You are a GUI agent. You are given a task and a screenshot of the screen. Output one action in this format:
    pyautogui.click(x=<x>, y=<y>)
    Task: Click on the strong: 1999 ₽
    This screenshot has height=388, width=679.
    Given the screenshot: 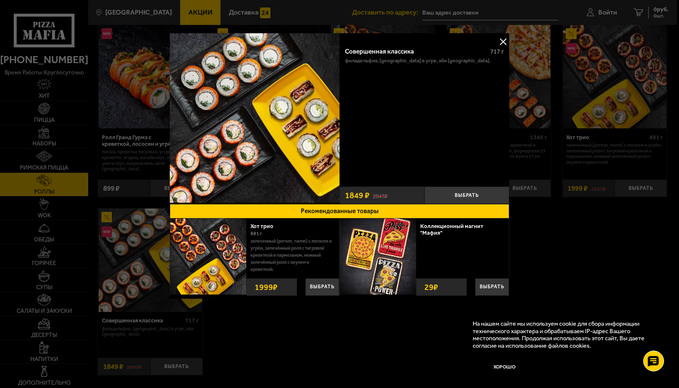 What is the action you would take?
    pyautogui.click(x=266, y=287)
    